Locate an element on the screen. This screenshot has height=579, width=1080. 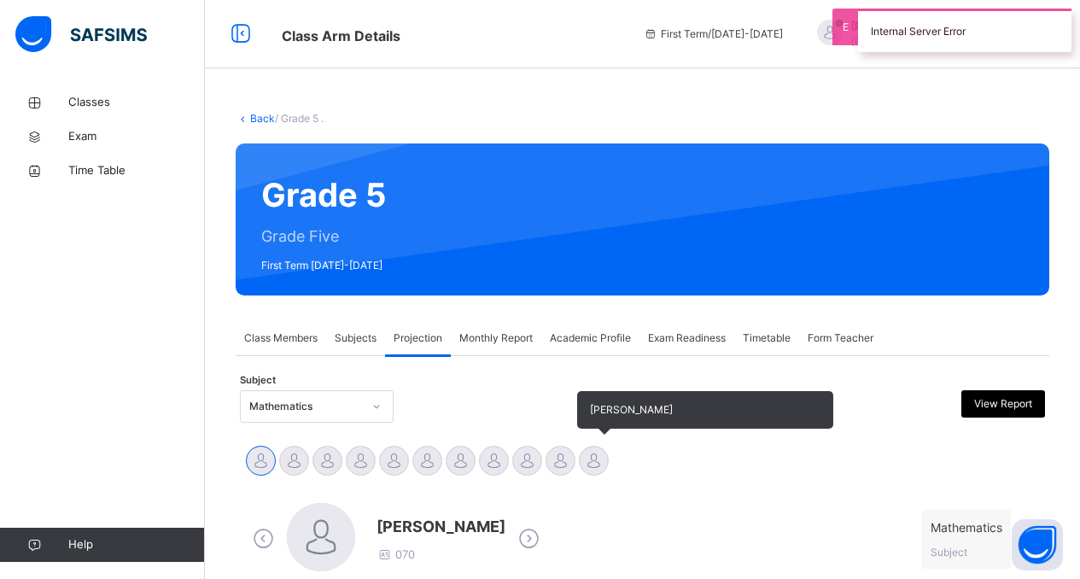
span: session/term information is located at coordinates (713, 34).